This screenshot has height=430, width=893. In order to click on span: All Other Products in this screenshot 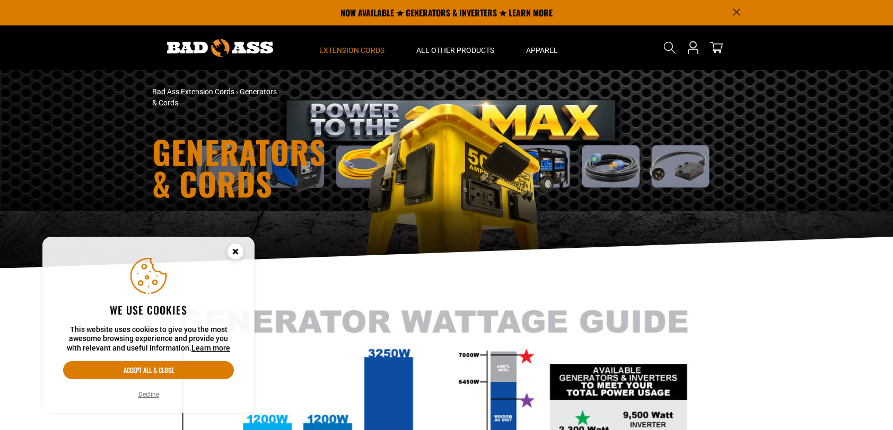, I will do `click(455, 50)`.